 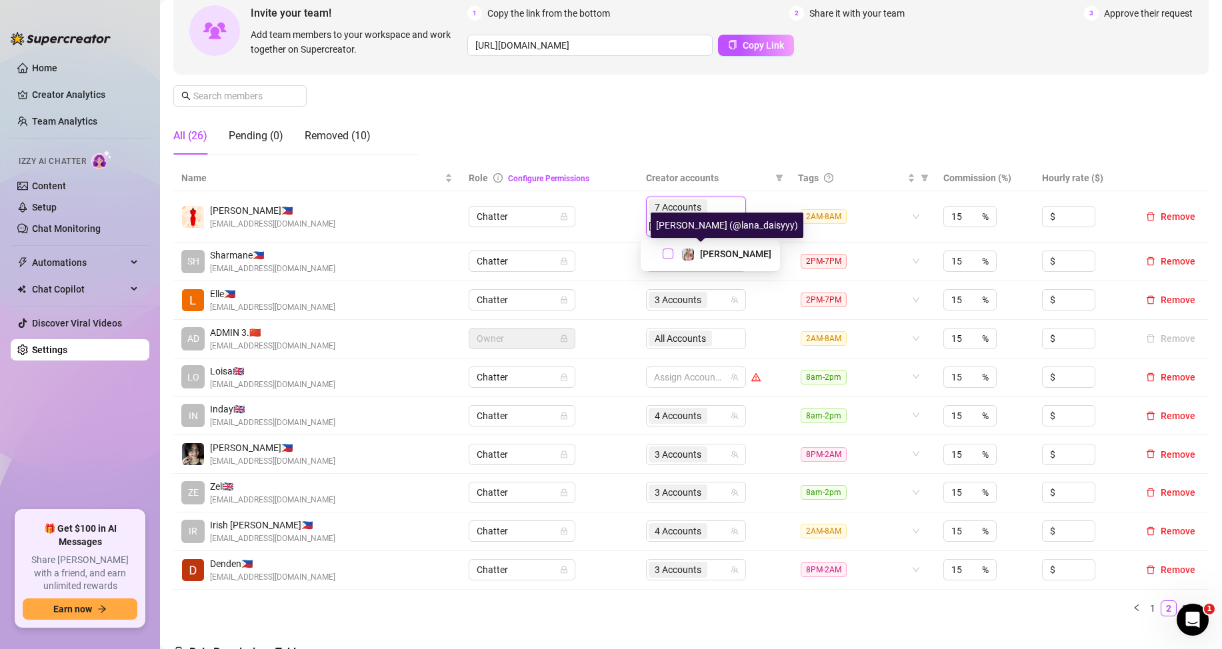 I want to click on th: Hourly rate ($), so click(x=1083, y=178).